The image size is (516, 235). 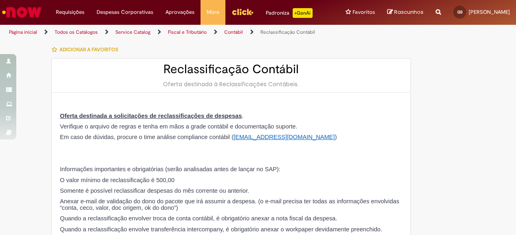 I want to click on button: Adicionar a Favoritos, so click(x=87, y=50).